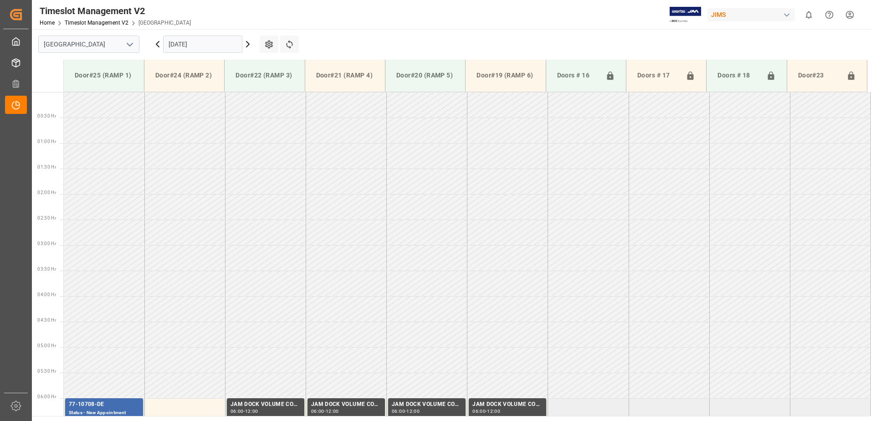 The width and height of the screenshot is (871, 421). I want to click on div: Status - New Appointment, so click(104, 413).